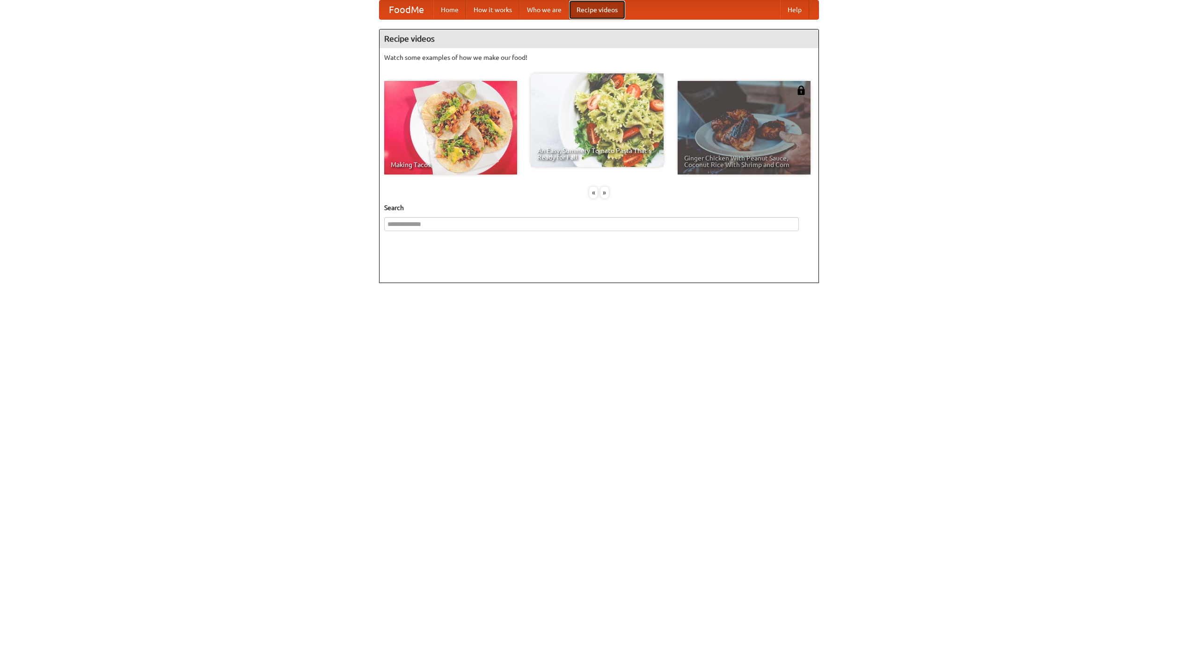 Image resolution: width=1198 pixels, height=662 pixels. I want to click on img: 483408.png, so click(801, 90).